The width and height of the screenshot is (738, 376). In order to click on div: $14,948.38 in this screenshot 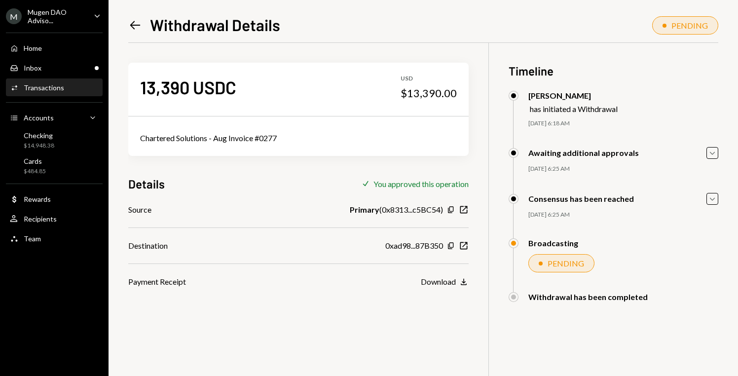, I will do `click(39, 146)`.